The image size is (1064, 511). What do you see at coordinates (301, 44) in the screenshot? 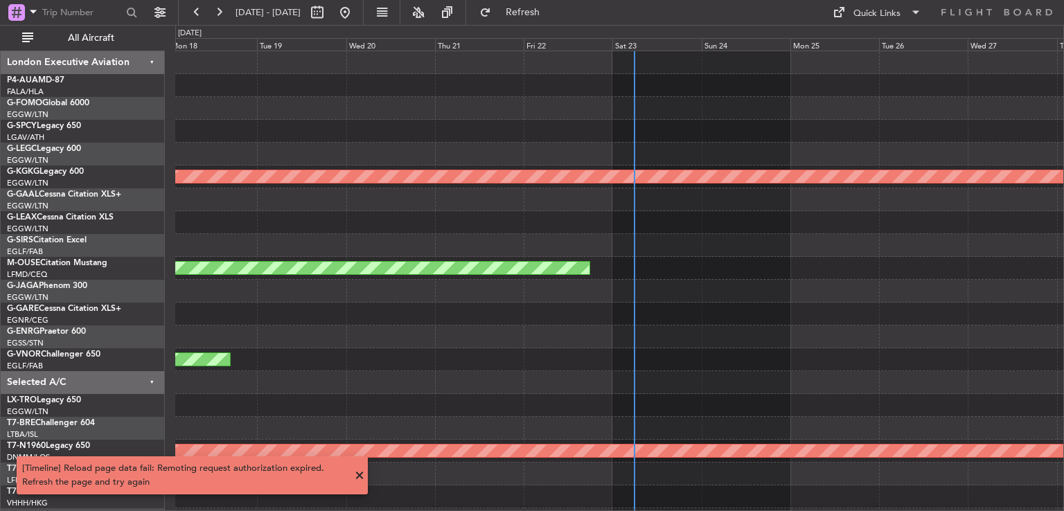
I see `div: Tue 19` at bounding box center [301, 44].